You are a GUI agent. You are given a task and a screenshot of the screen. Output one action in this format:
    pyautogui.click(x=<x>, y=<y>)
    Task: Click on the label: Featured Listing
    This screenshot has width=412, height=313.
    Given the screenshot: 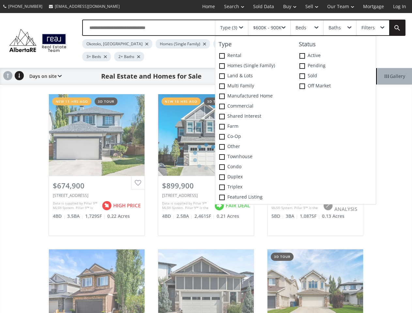 What is the action you would take?
    pyautogui.click(x=255, y=197)
    